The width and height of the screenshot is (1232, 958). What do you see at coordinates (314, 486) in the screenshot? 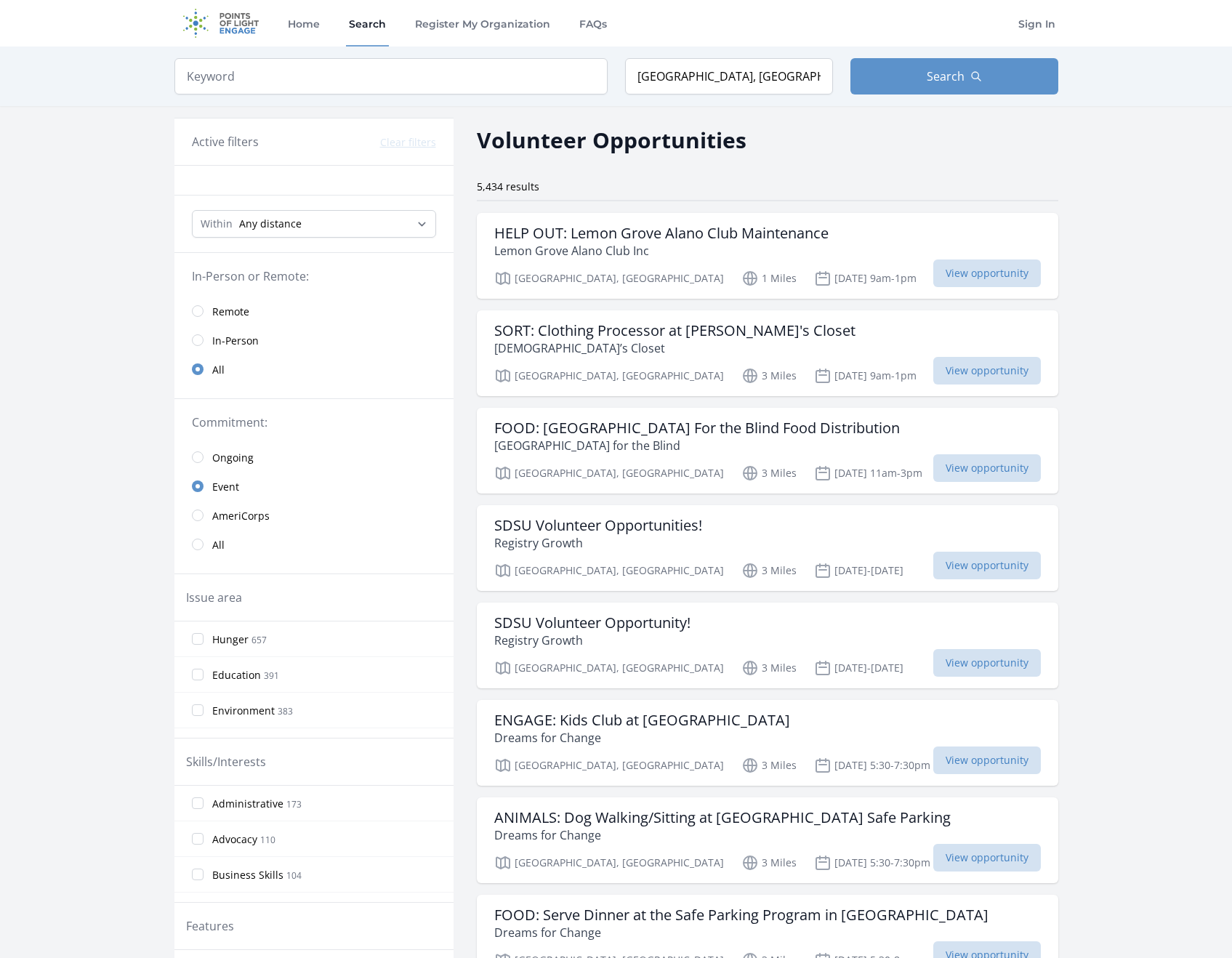
I see `a: Event` at bounding box center [314, 486].